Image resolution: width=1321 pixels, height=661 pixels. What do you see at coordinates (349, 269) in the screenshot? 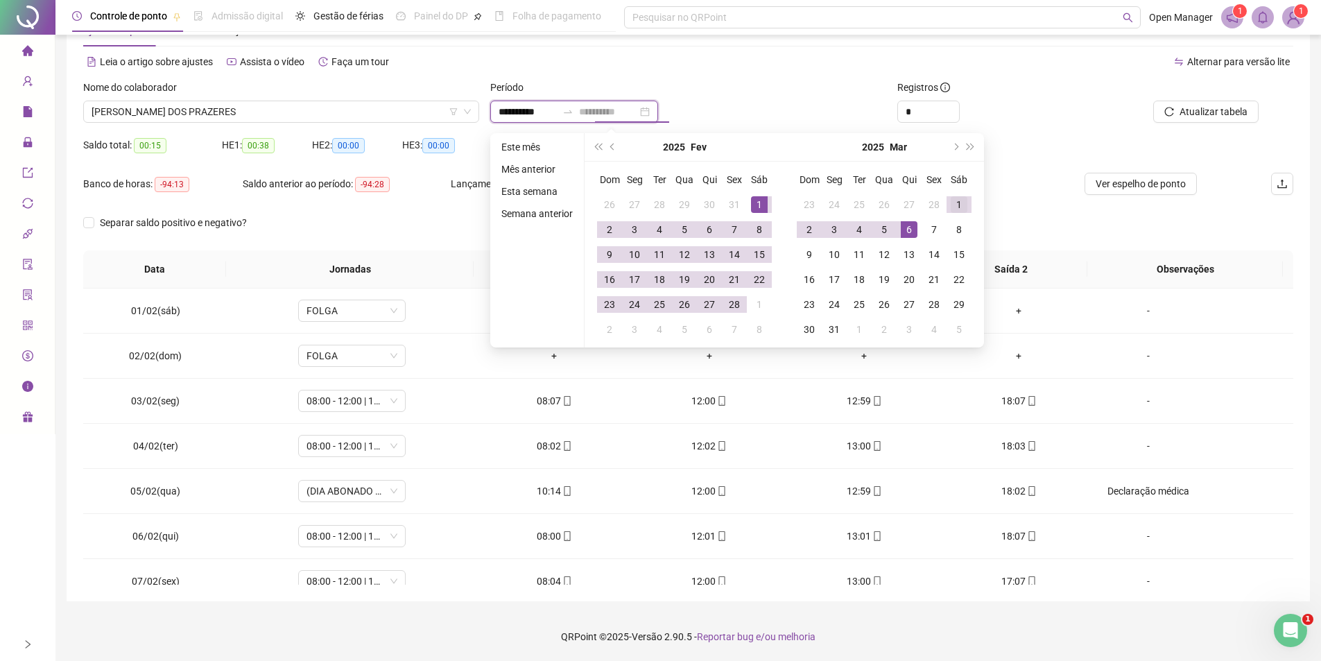
I see `th: Jornadas` at bounding box center [349, 269].